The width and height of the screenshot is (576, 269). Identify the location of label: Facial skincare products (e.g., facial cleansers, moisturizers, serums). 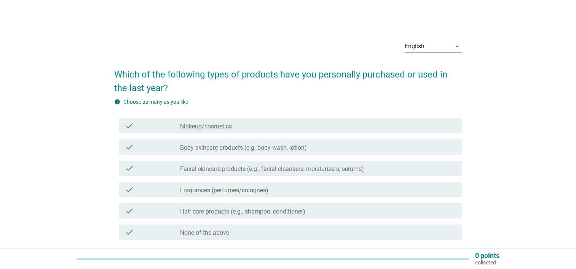
(272, 169).